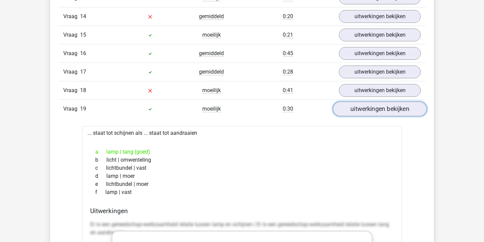 Image resolution: width=484 pixels, height=242 pixels. What do you see at coordinates (242, 192) in the screenshot?
I see `div: lamp | vast` at bounding box center [242, 192].